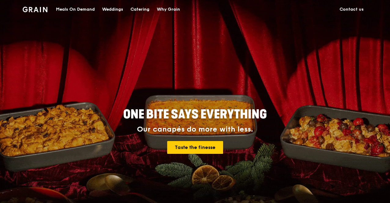  I want to click on div: Catering, so click(140, 9).